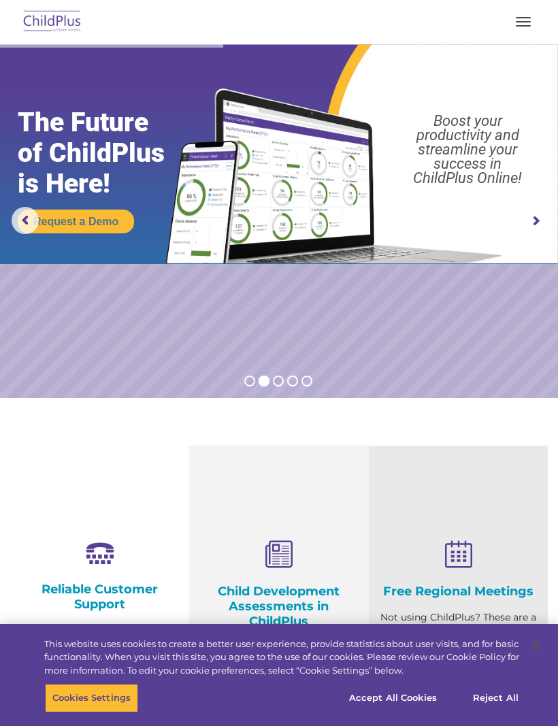 Image resolution: width=558 pixels, height=726 pixels. Describe the element at coordinates (393, 698) in the screenshot. I see `button: Accept All Cookies` at that location.